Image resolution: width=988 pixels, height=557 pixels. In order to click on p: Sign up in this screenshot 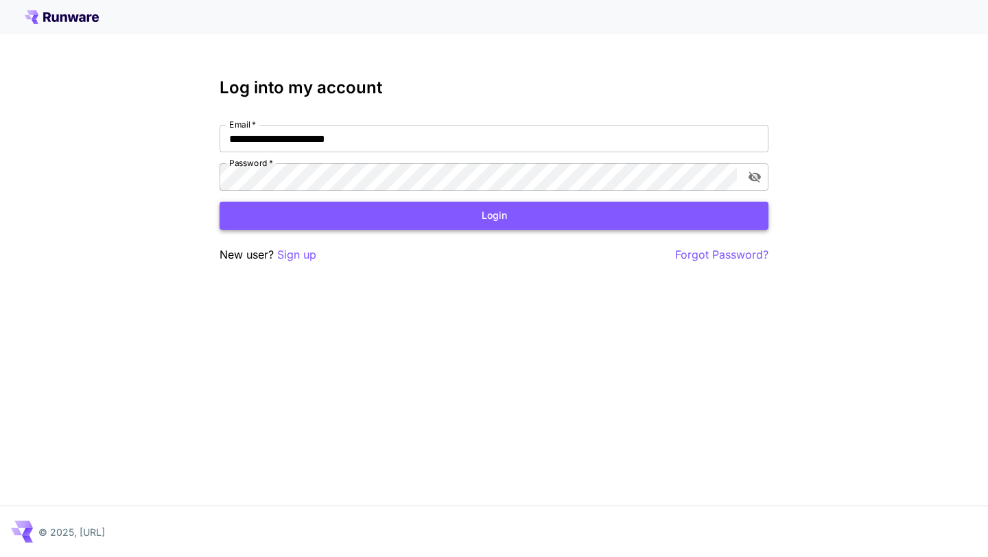, I will do `click(296, 255)`.